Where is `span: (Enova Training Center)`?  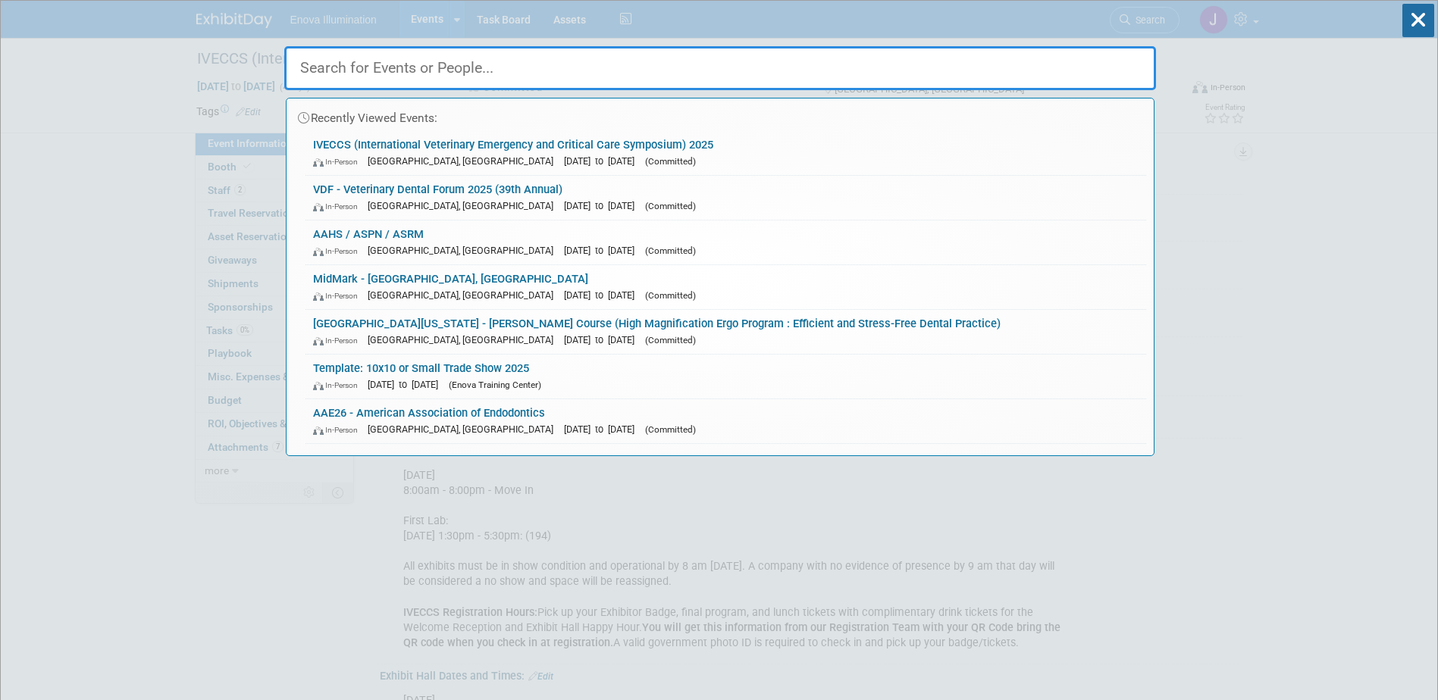
span: (Enova Training Center) is located at coordinates (495, 385).